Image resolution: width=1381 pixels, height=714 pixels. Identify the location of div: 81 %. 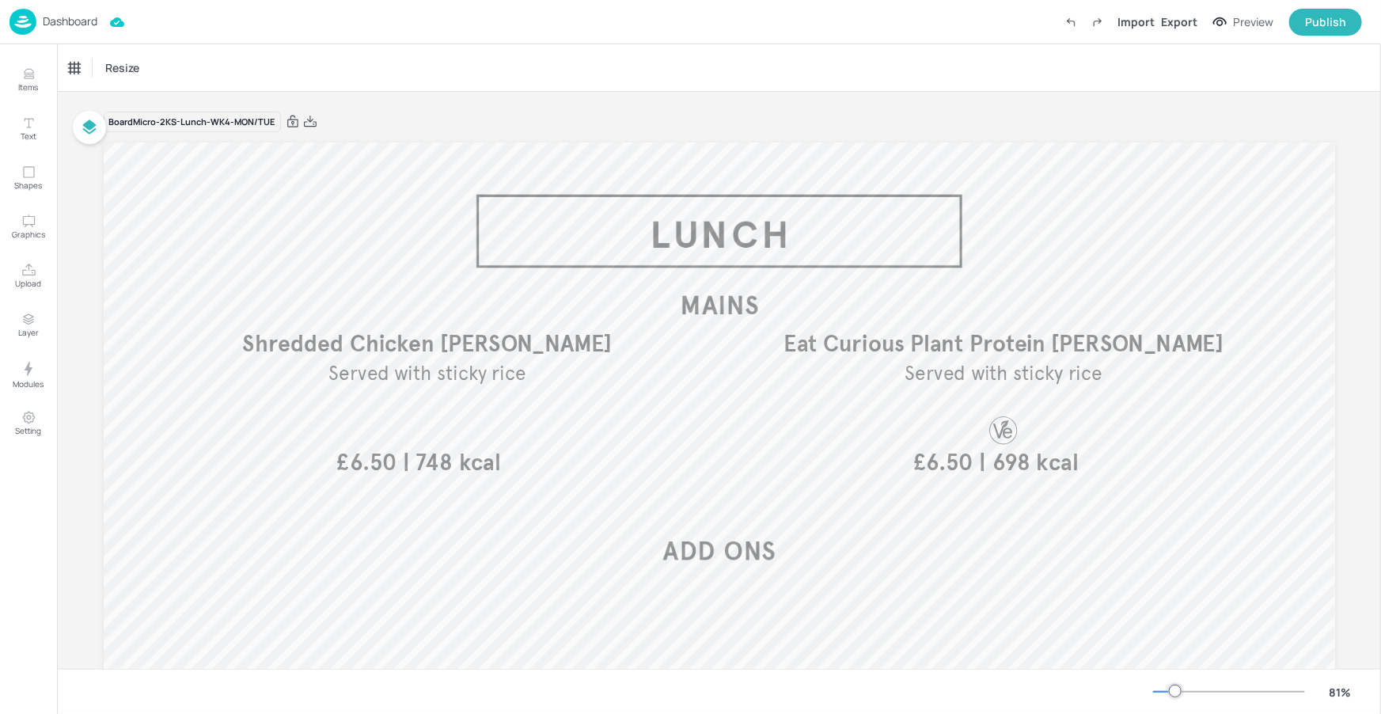
(1340, 692).